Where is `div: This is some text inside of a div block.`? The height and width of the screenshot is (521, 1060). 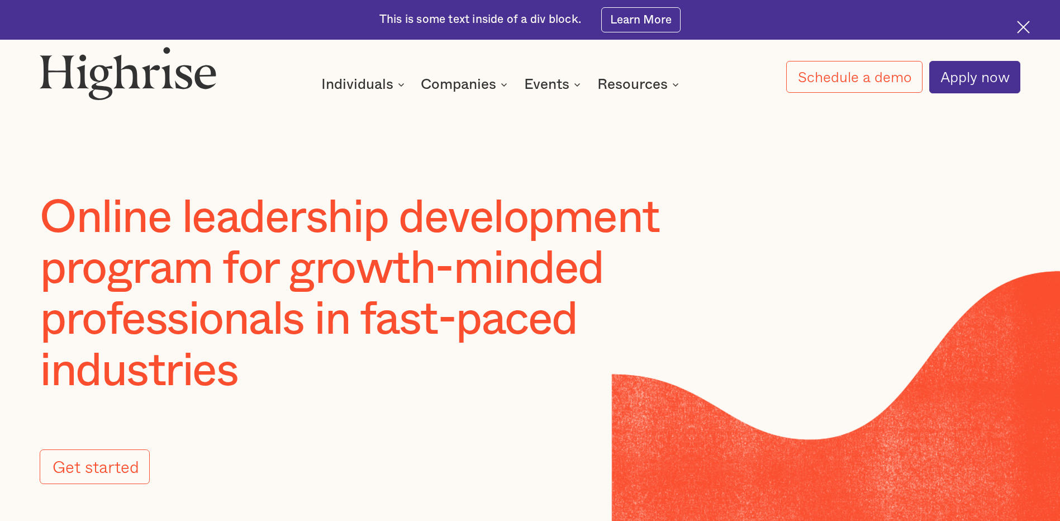
div: This is some text inside of a div block. is located at coordinates (480, 20).